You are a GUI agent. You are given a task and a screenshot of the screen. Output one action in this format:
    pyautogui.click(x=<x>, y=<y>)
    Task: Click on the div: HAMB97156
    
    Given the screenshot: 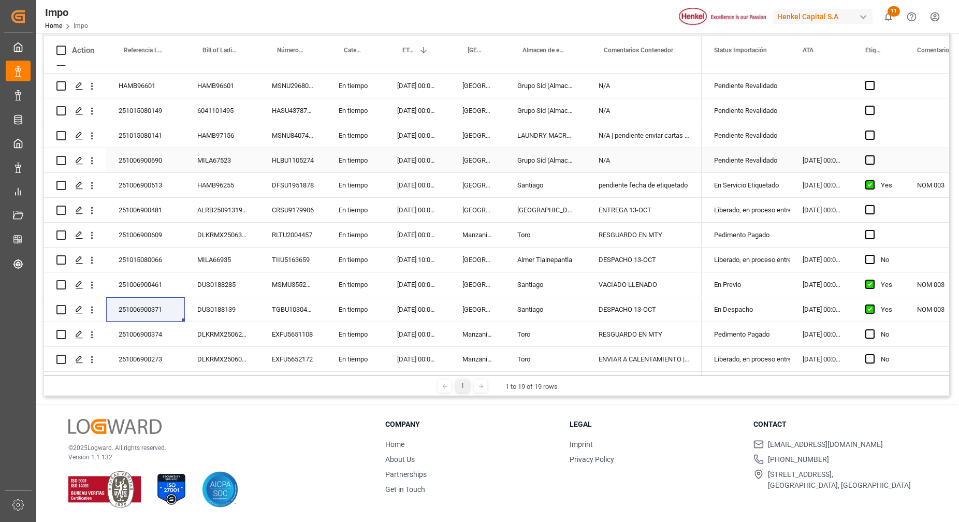 What is the action you would take?
    pyautogui.click(x=222, y=135)
    